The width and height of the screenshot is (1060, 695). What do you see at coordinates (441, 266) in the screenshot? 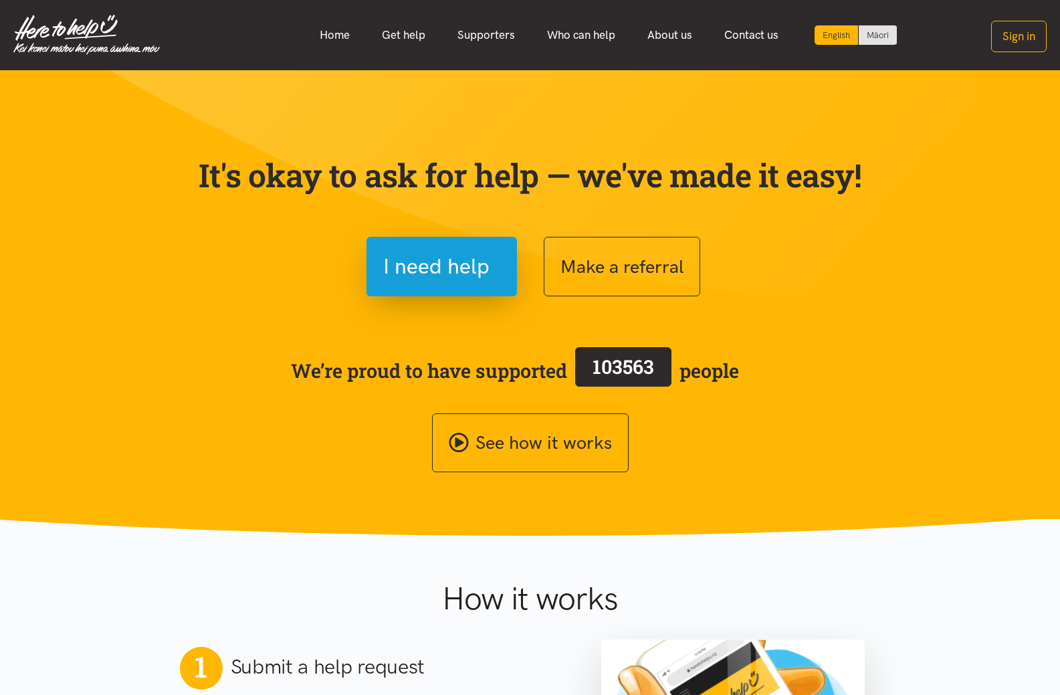
I see `button: I need help` at bounding box center [441, 266].